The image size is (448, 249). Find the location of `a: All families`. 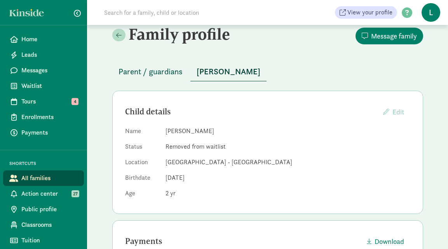

a: All families is located at coordinates (44, 178).